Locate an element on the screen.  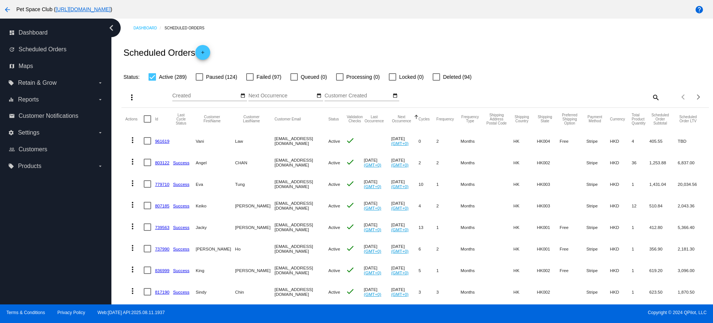
mat-cell: Free is located at coordinates (573, 270).